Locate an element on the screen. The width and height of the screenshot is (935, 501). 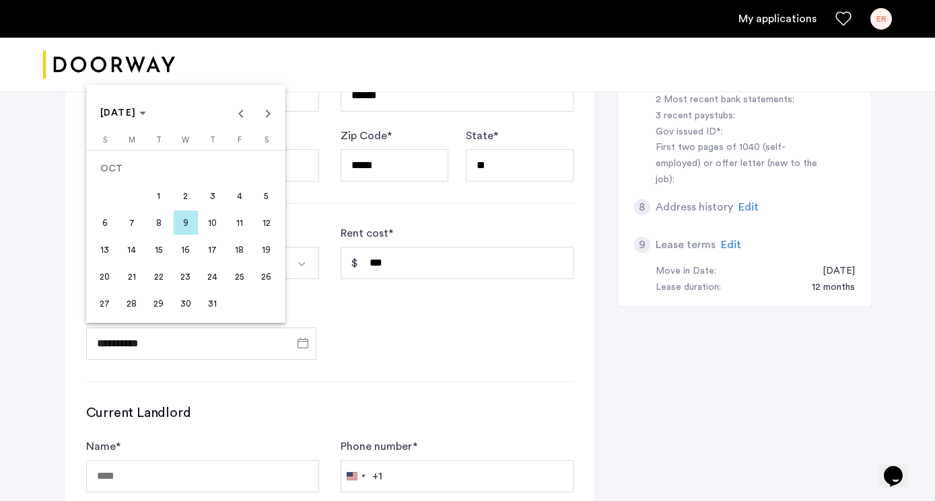
button: October 15, 2024 is located at coordinates (159, 250).